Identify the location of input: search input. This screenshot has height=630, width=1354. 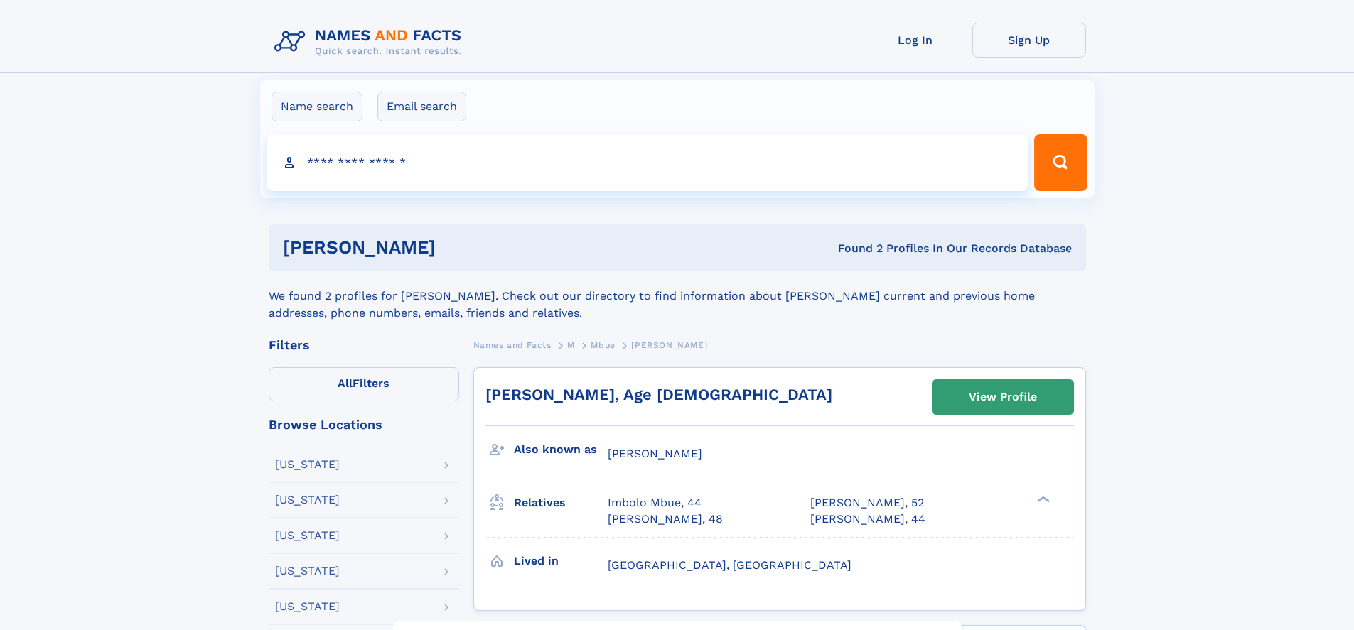
(647, 163).